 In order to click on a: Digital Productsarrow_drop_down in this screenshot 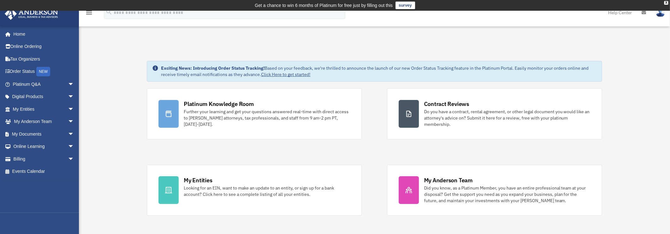, I will do `click(44, 97)`.